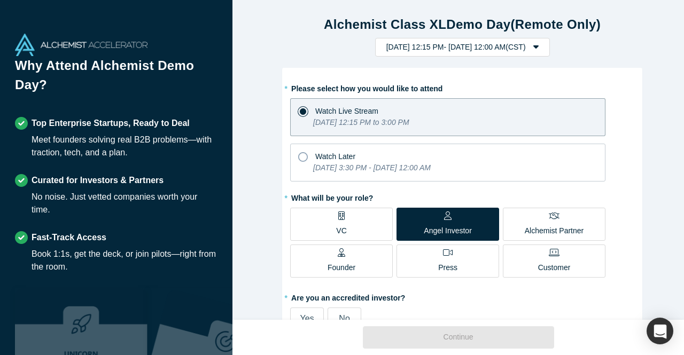 The width and height of the screenshot is (684, 355). Describe the element at coordinates (462, 87) in the screenshot. I see `label: Please select how you would like to attend` at that location.